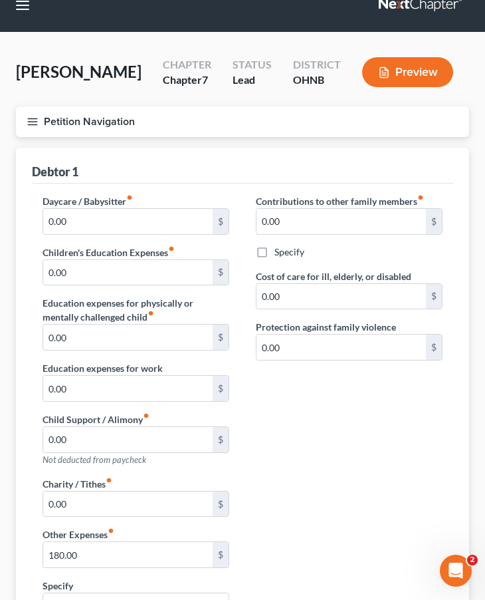 The width and height of the screenshot is (485, 600). I want to click on label: Protection against family violence, so click(326, 326).